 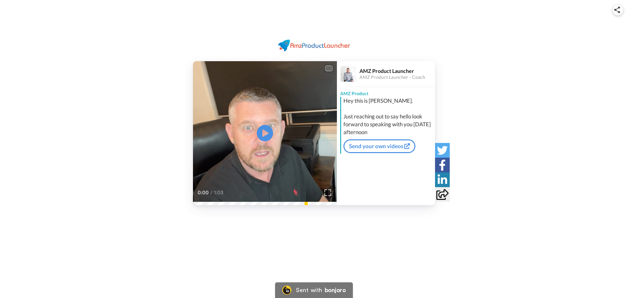 What do you see at coordinates (314, 45) in the screenshot?
I see `img: AMZ Product Launcher logo` at bounding box center [314, 45].